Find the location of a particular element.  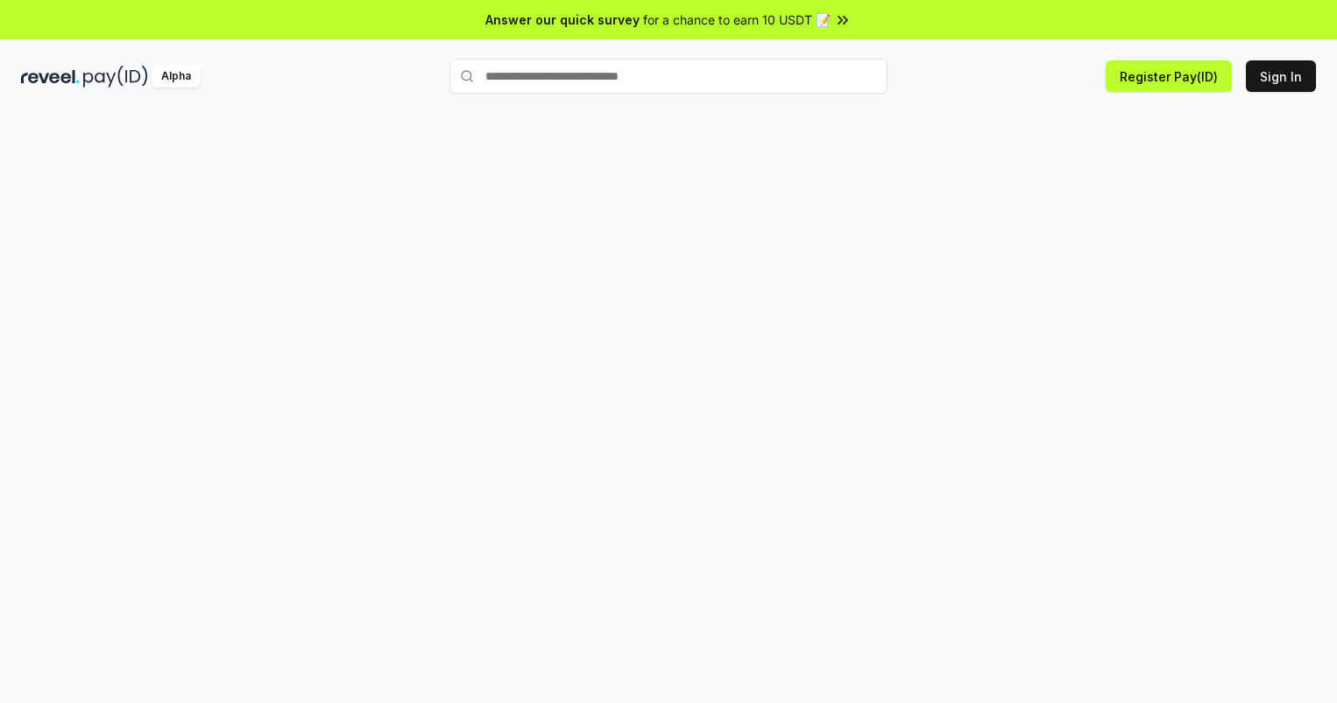

button: Register Pay(ID) is located at coordinates (1169, 76).